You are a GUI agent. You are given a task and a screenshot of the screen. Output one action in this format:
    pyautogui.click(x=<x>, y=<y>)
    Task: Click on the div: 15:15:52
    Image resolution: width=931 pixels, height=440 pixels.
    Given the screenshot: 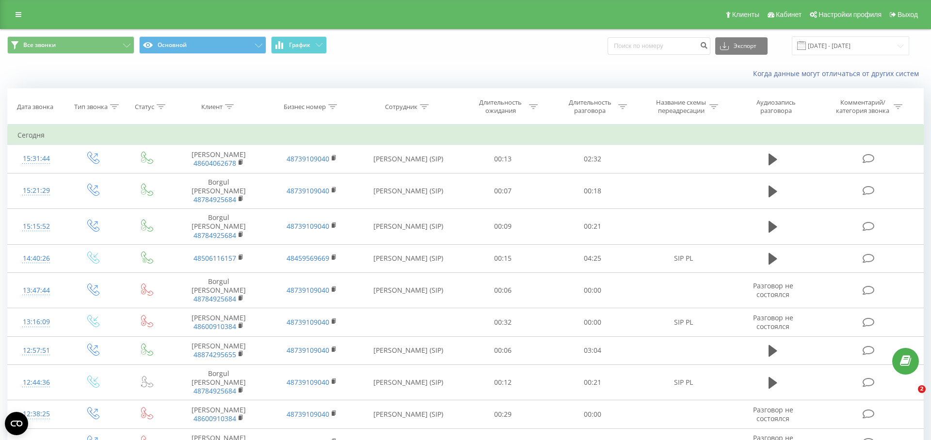 What is the action you would take?
    pyautogui.click(x=36, y=226)
    